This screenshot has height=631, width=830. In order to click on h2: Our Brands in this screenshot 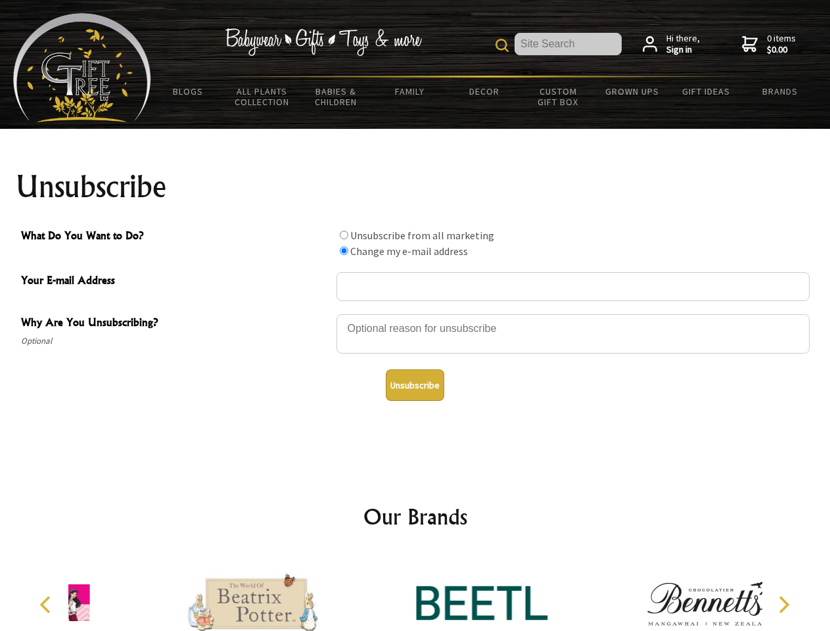, I will do `click(415, 516)`.